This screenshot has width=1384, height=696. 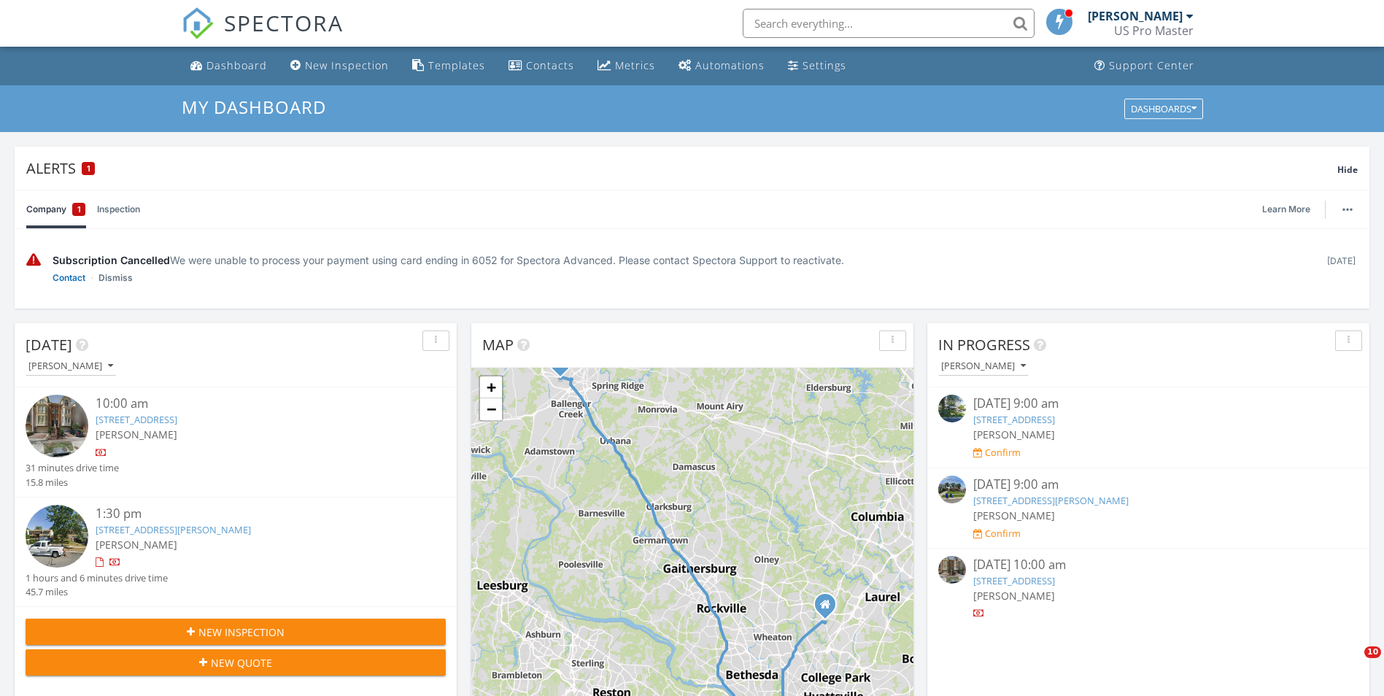 I want to click on a: Zoom in, so click(x=491, y=387).